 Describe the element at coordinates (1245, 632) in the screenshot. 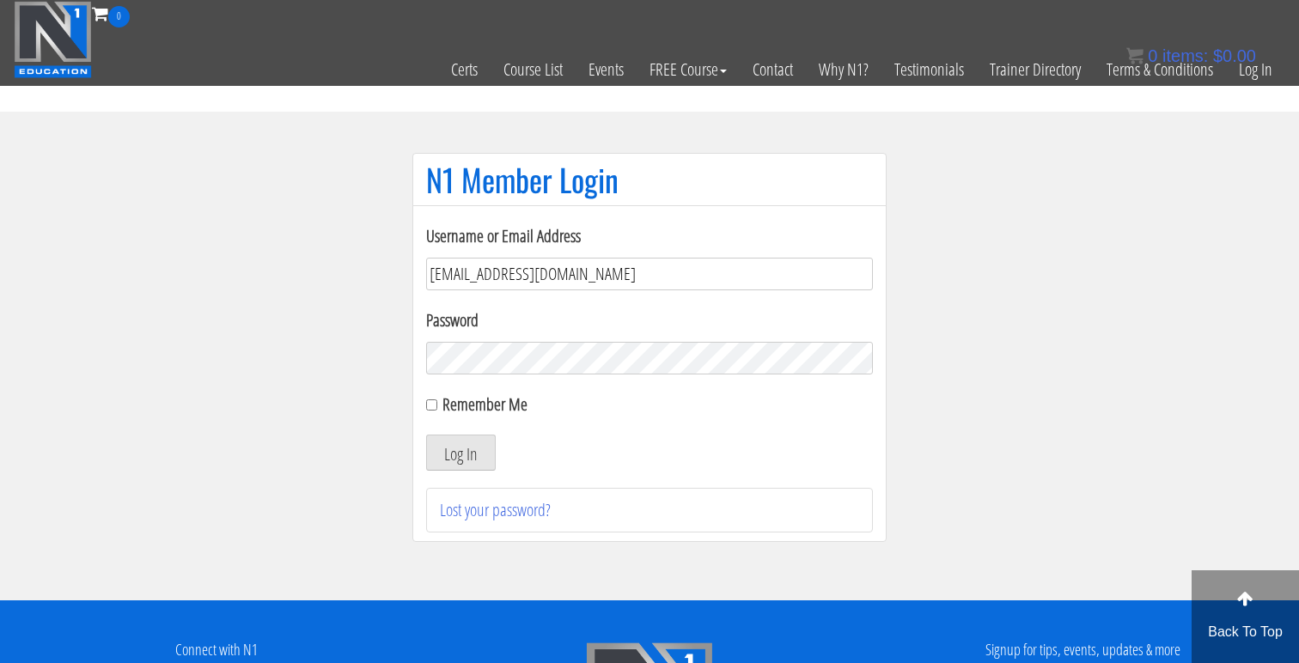

I see `p: Back To Top` at that location.